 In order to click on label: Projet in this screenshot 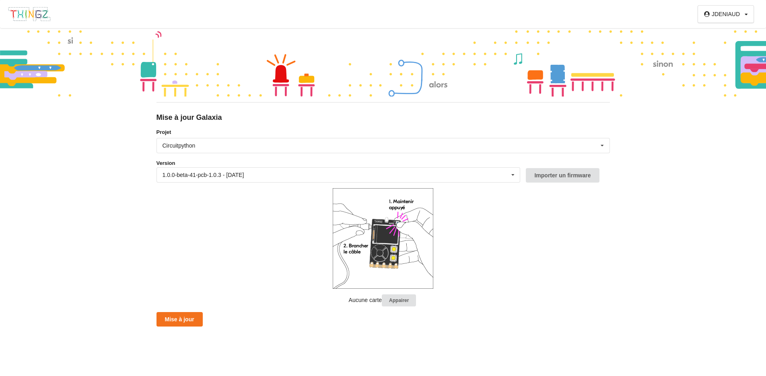, I will do `click(383, 132)`.